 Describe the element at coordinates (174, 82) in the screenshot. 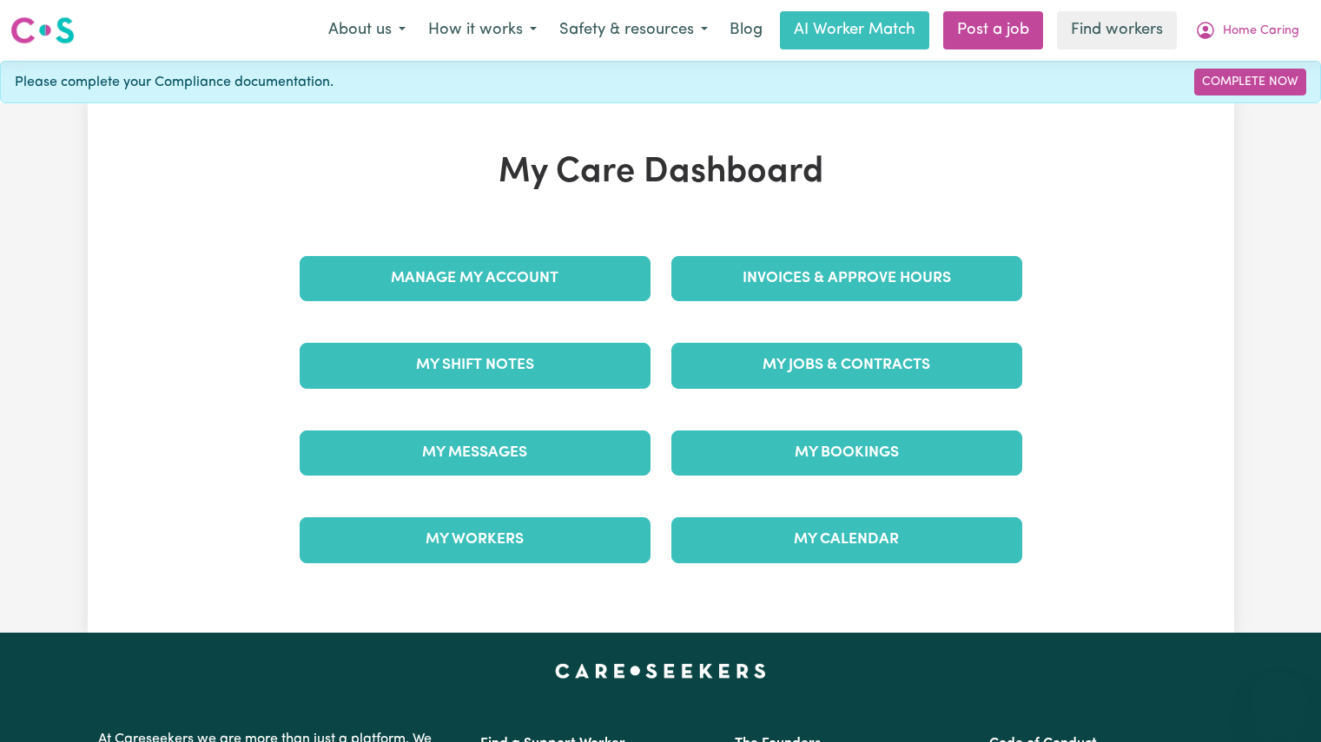

I see `span: Please complete your Compliance documentation.` at that location.